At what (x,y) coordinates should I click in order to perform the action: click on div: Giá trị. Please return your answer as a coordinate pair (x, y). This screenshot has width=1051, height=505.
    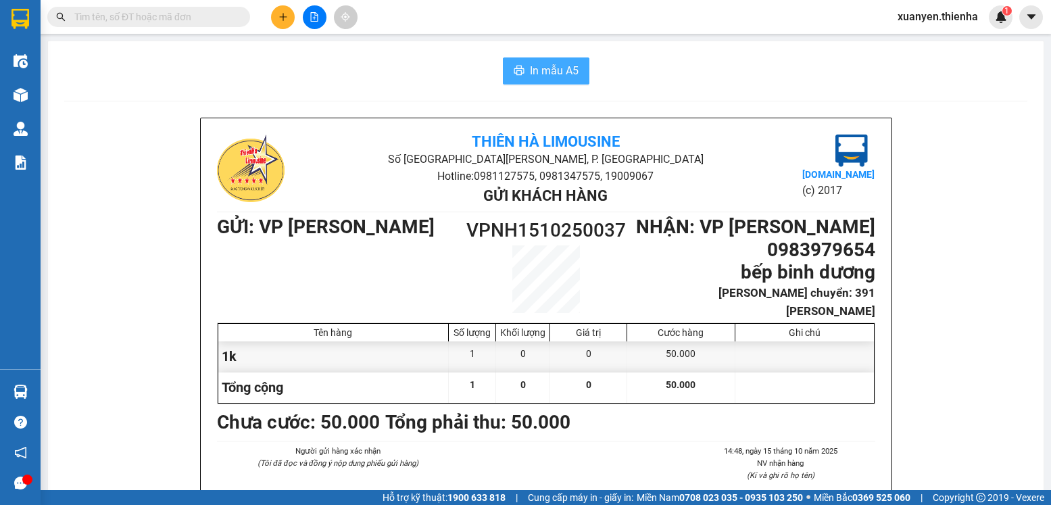
    Looking at the image, I should click on (588, 333).